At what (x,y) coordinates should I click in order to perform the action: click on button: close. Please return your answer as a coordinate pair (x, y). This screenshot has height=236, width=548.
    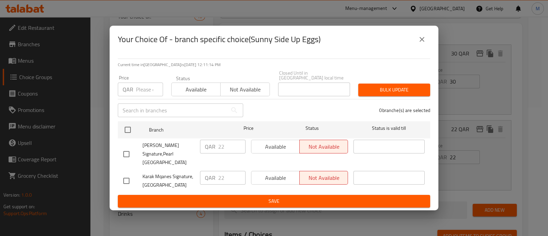
    Looking at the image, I should click on (422, 39).